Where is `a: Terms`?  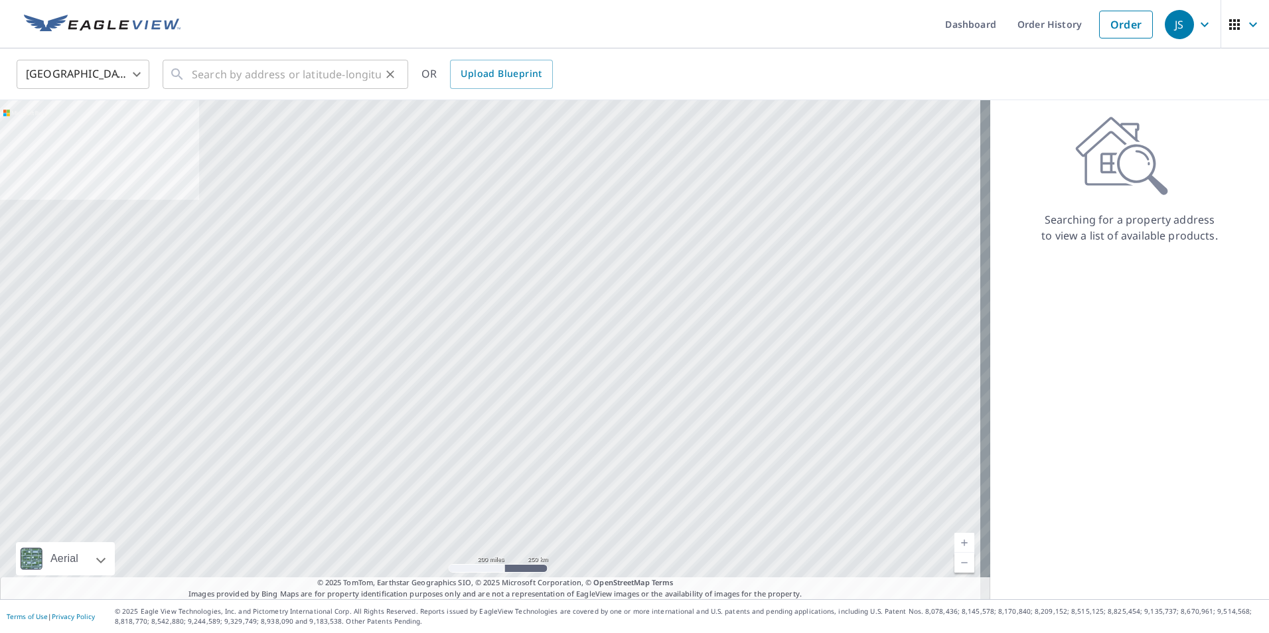 a: Terms is located at coordinates (662, 582).